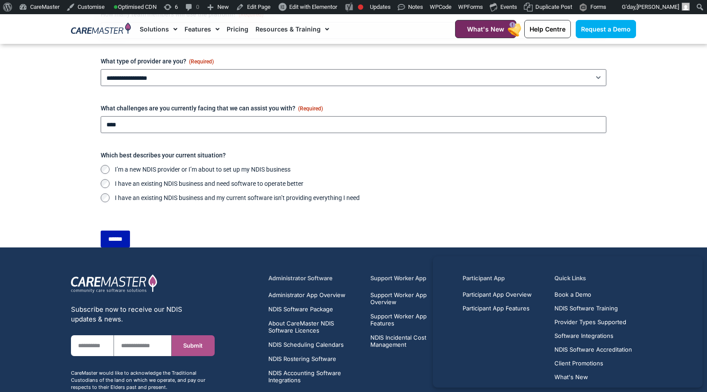 The image size is (707, 392). What do you see at coordinates (158, 29) in the screenshot?
I see `a: Solutions` at bounding box center [158, 29].